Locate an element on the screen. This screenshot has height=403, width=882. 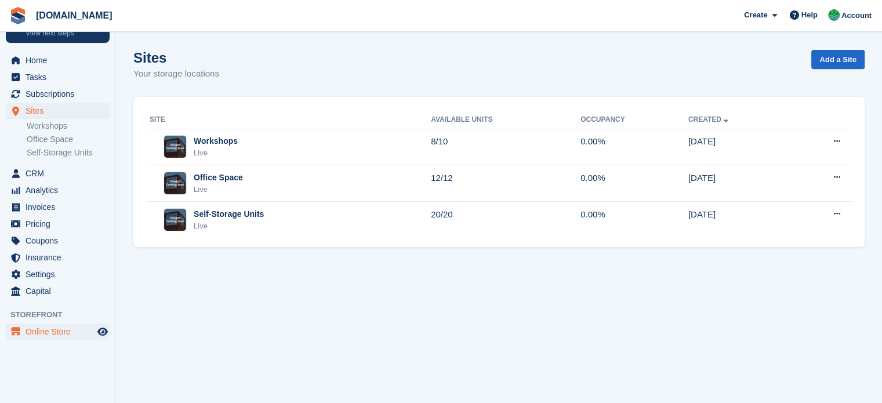
span: Help is located at coordinates (809, 15).